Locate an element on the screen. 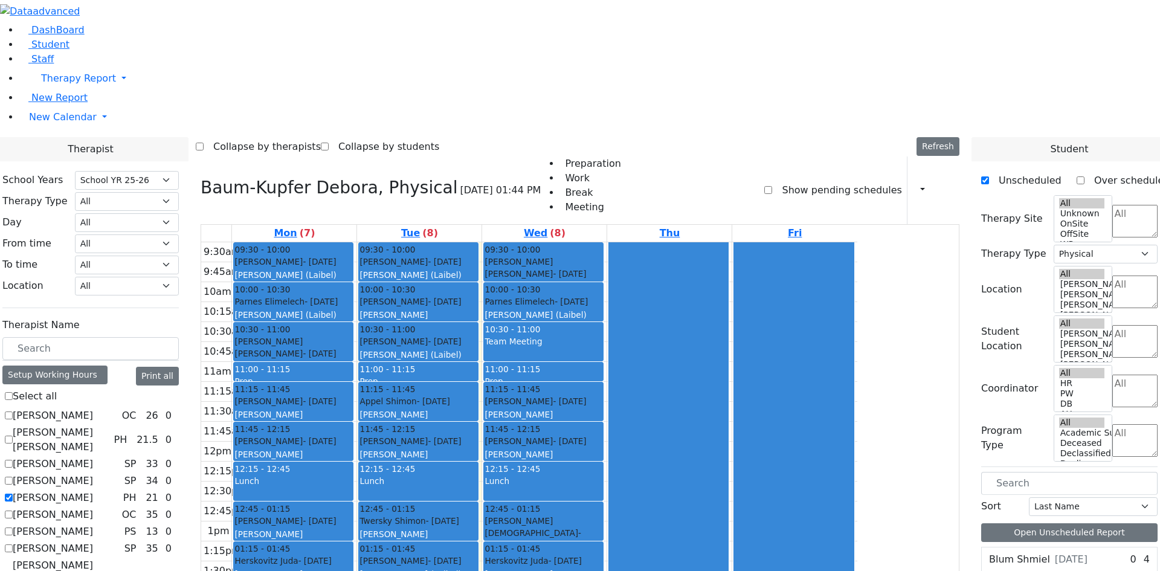  label: Blum Shmiel is located at coordinates (1019, 559).